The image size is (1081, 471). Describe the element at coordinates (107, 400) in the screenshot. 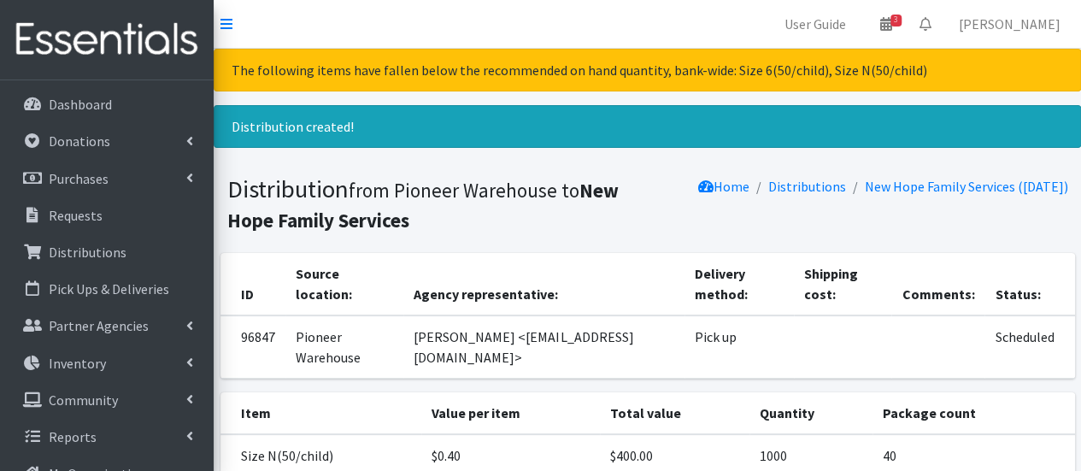

I see `a: Community` at that location.